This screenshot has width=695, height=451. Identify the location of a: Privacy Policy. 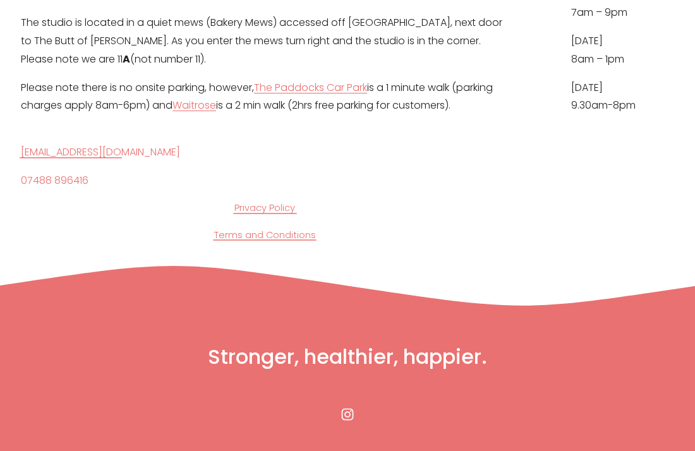
(265, 208).